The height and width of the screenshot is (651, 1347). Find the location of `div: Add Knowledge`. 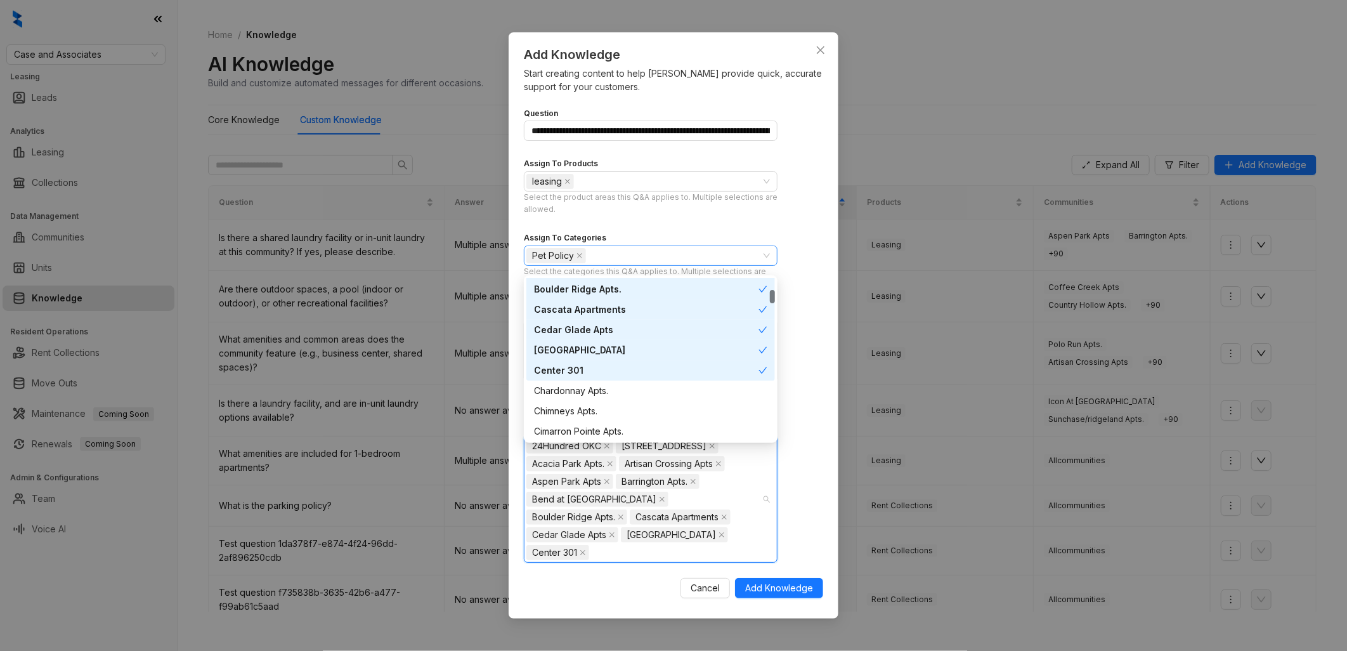

div: Add Knowledge is located at coordinates (674, 55).